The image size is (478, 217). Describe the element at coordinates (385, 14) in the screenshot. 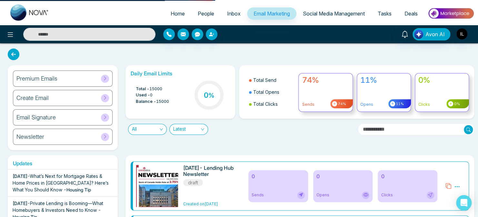

I see `span: Tasks` at that location.